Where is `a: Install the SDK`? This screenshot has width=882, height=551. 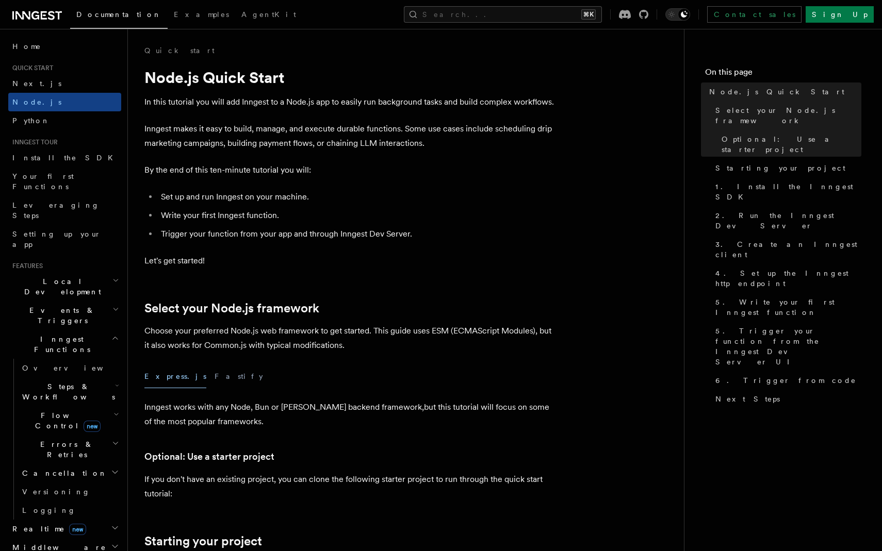
a: Install the SDK is located at coordinates (64, 158).